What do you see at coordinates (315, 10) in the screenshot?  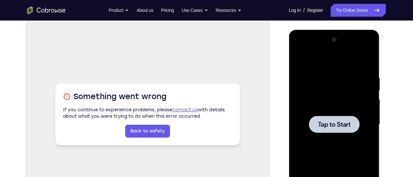 I see `a: Register` at bounding box center [315, 10].